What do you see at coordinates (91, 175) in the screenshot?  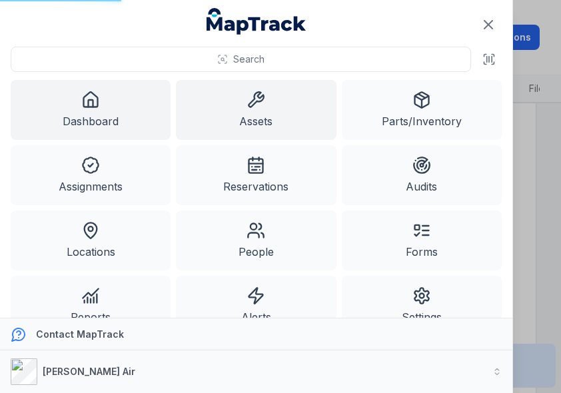 I see `a: Assignments` at bounding box center [91, 175].